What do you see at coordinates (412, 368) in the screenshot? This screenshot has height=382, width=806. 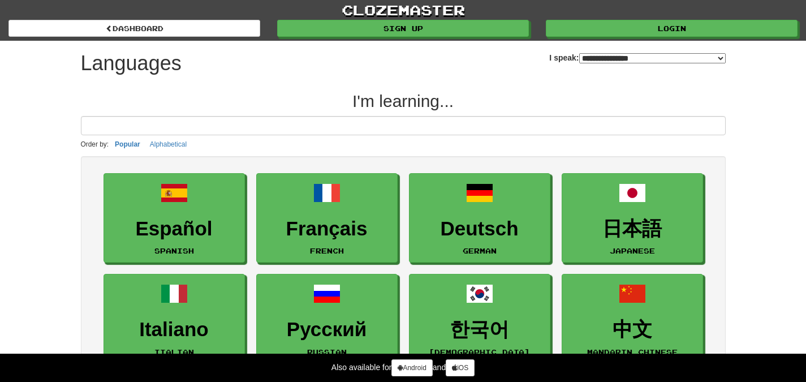 I see `a: Android` at bounding box center [412, 368].